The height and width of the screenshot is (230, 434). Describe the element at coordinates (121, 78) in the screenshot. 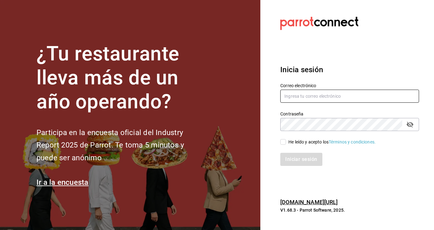

I see `h1: ¿Tu restaurante lleva más de un año operando?` at that location.